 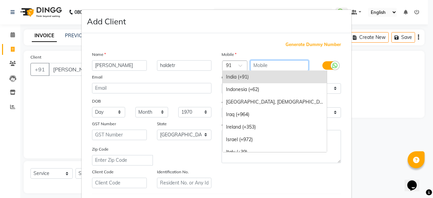 I want to click on input: GST Number, so click(x=120, y=135).